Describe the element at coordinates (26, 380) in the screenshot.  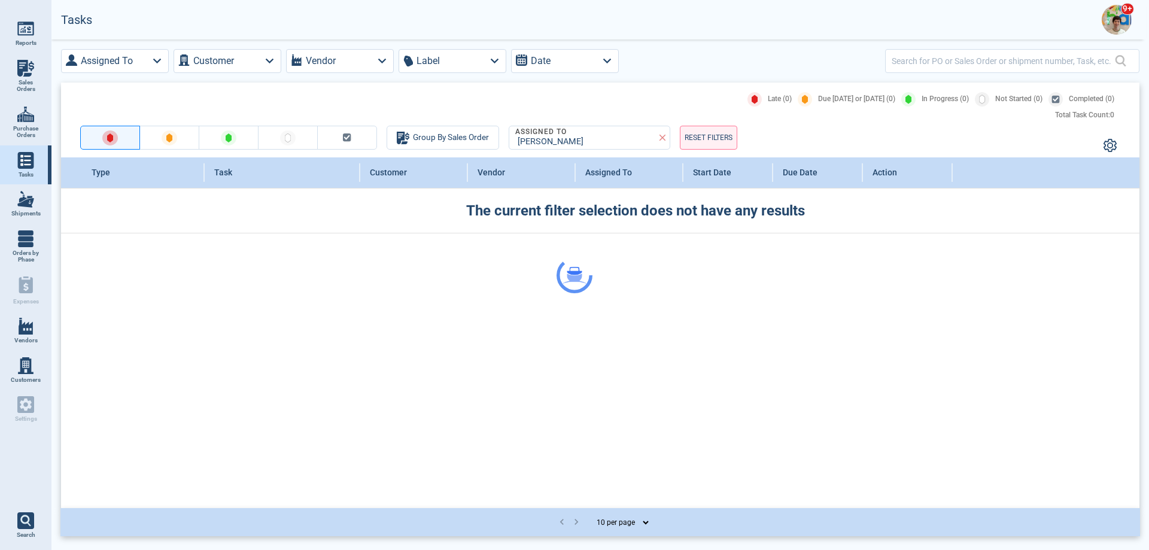
I see `span: Customers` at that location.